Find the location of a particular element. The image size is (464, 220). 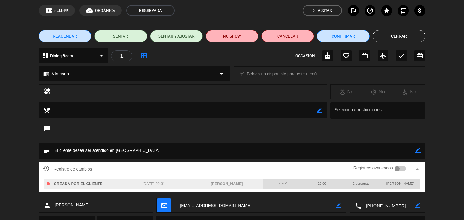

span: OCCASION: is located at coordinates (306, 56).